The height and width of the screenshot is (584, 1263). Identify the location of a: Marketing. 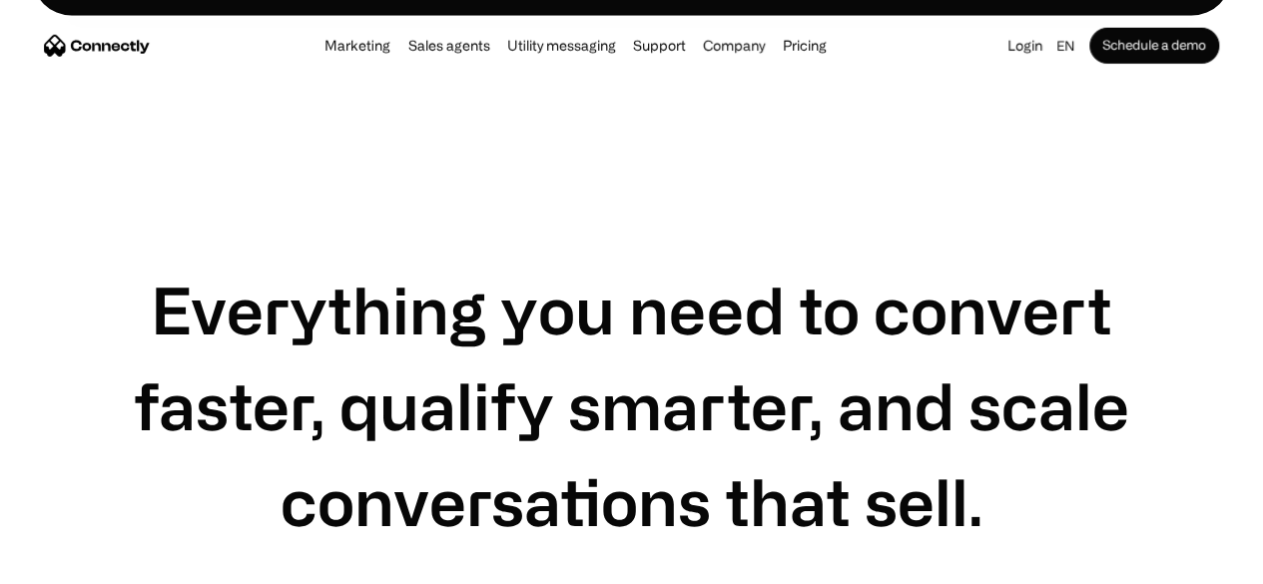
(357, 46).